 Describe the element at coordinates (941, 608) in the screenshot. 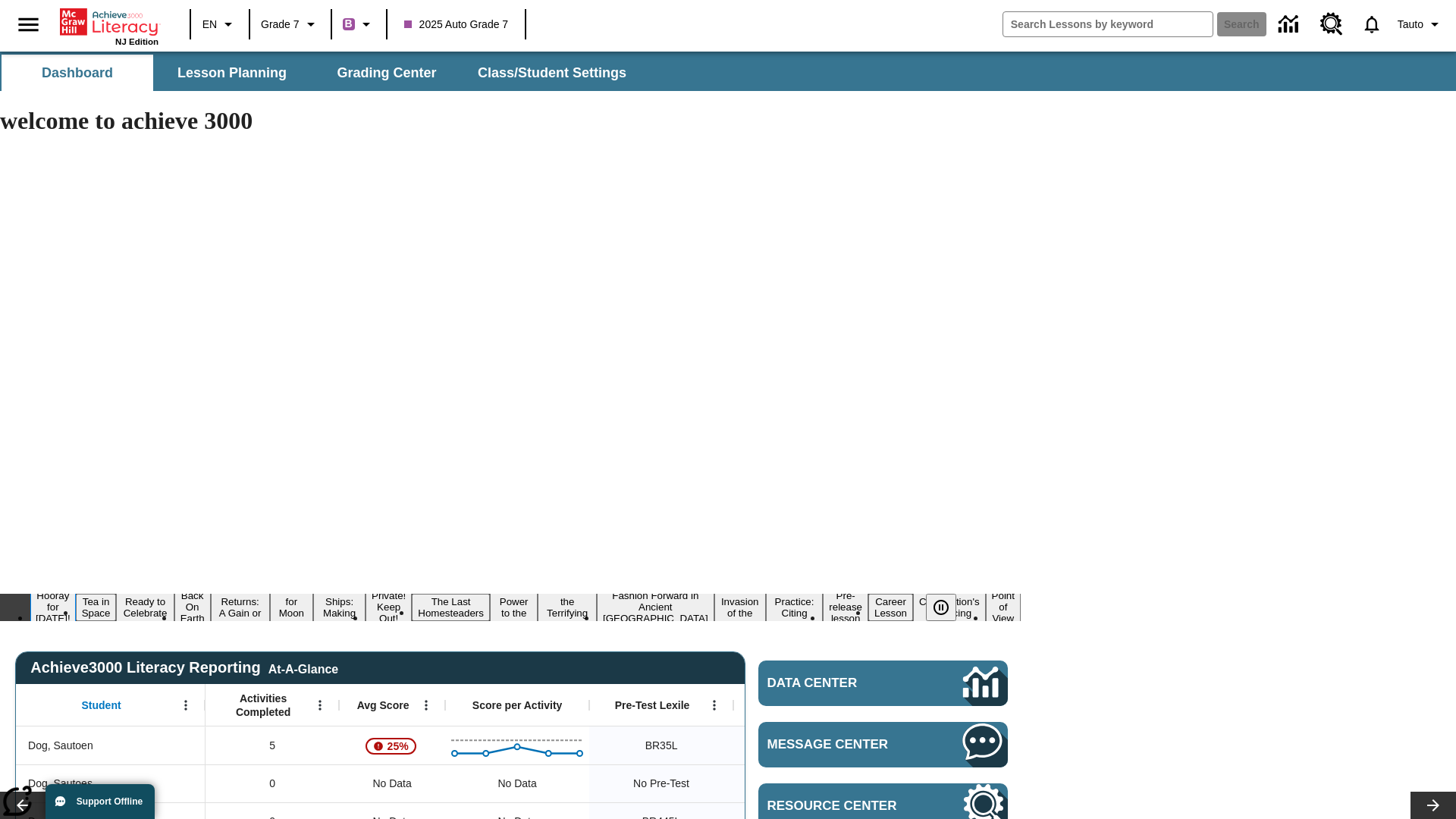

I see `button: Pause` at that location.